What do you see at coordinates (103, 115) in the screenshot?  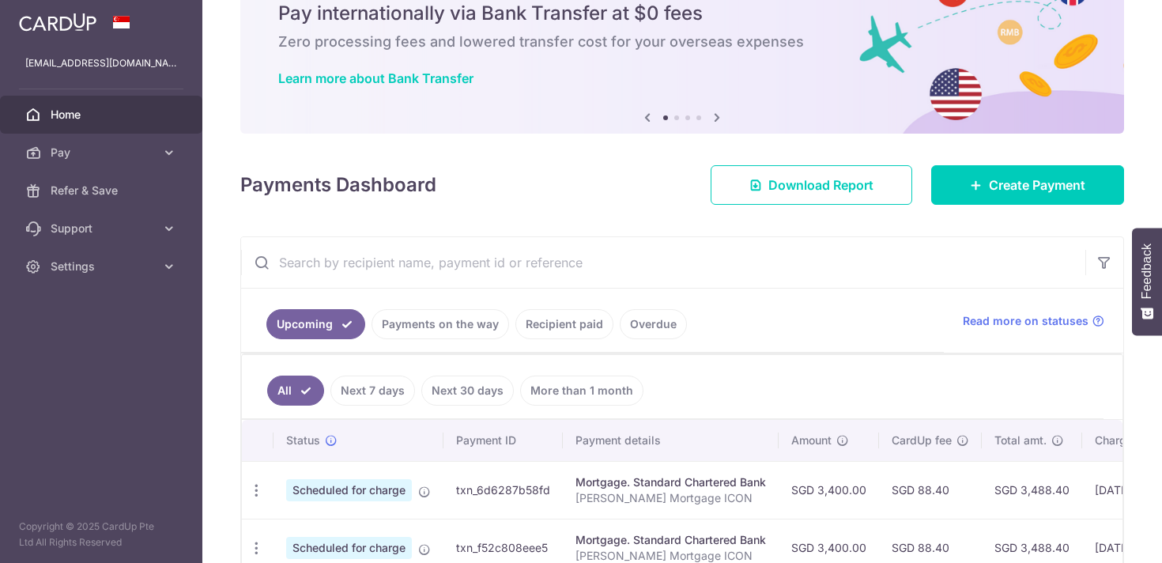 I see `span: Home` at bounding box center [103, 115].